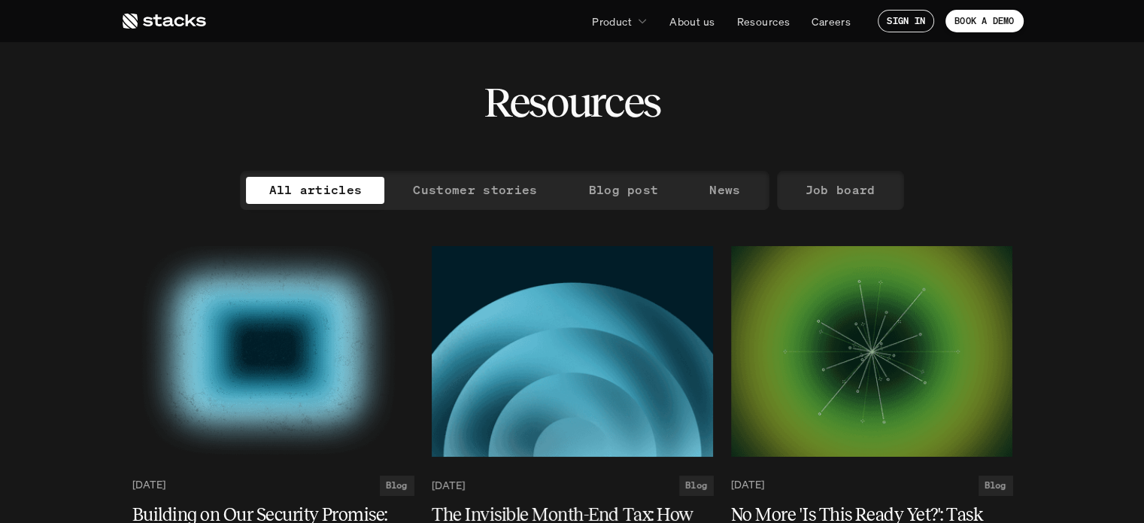  I want to click on p: BOOK A DEMO, so click(985, 21).